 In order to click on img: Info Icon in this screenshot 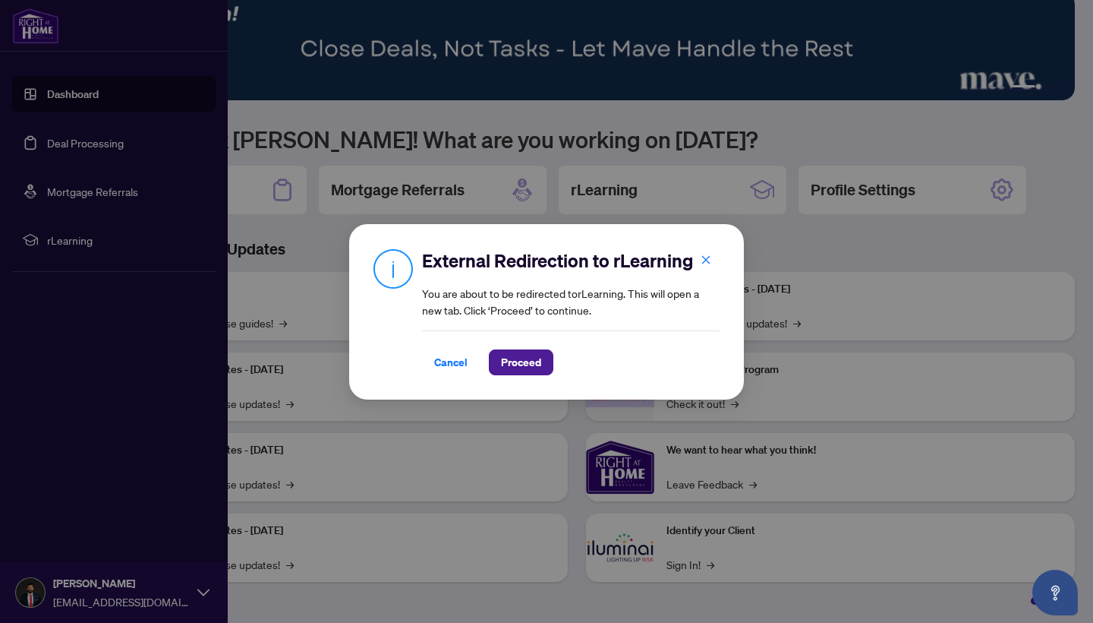, I will do `click(393, 268)`.